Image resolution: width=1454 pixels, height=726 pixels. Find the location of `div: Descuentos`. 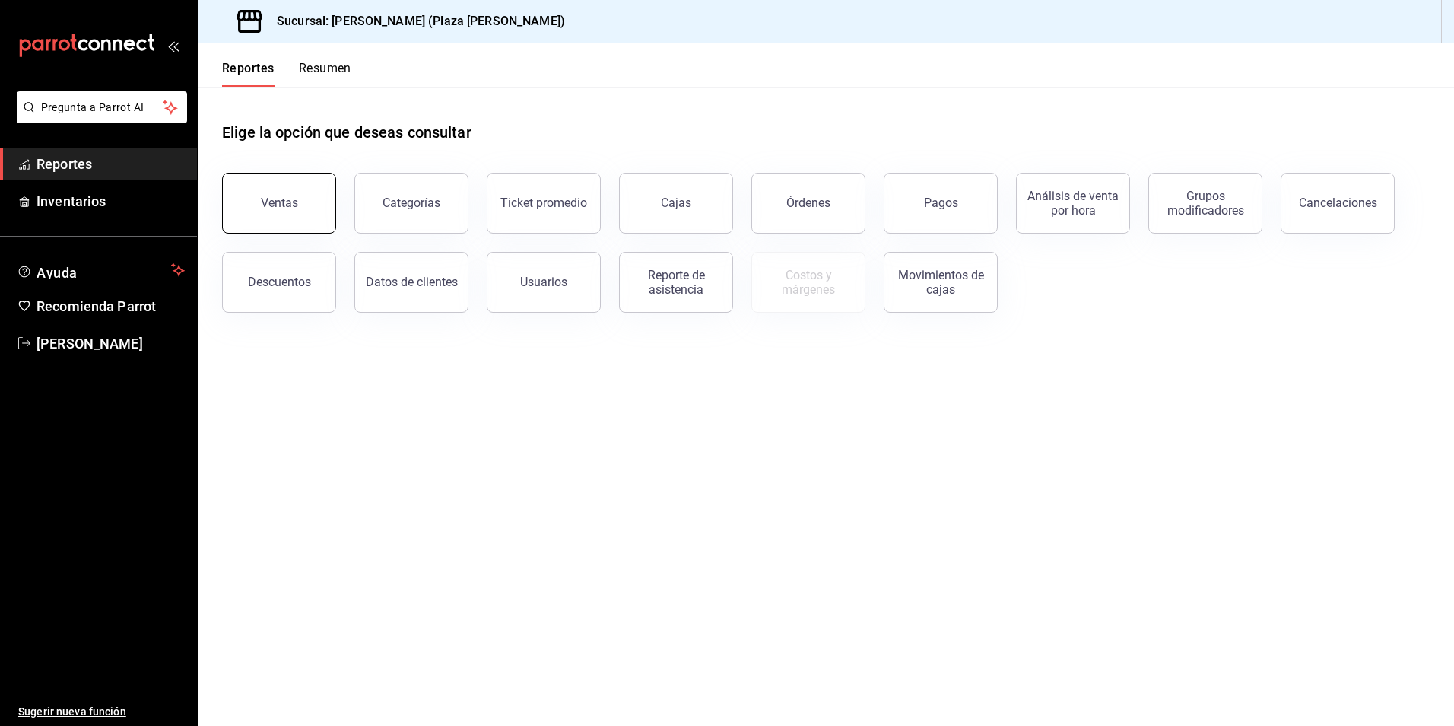

div: Descuentos is located at coordinates (279, 281).